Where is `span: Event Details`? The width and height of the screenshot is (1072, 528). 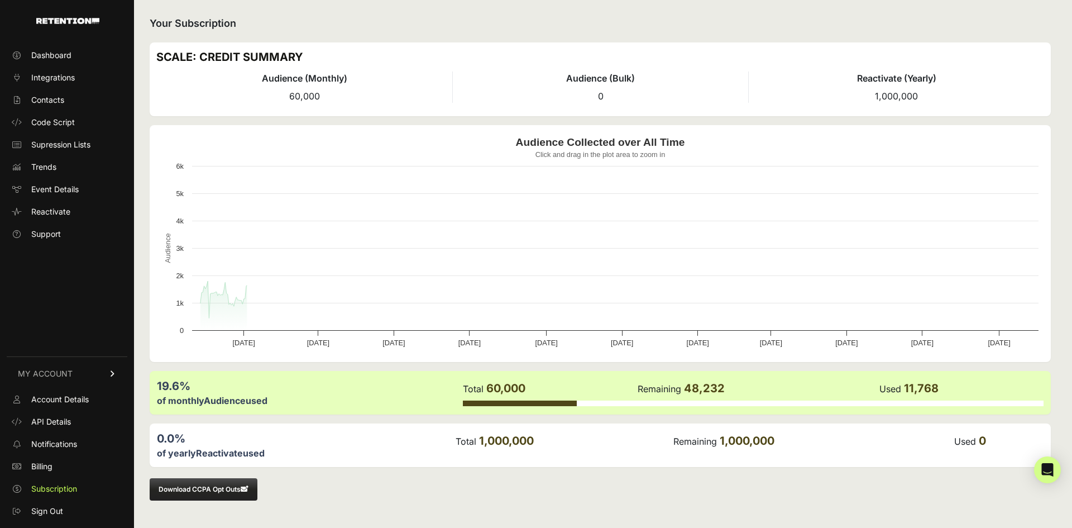 span: Event Details is located at coordinates (55, 189).